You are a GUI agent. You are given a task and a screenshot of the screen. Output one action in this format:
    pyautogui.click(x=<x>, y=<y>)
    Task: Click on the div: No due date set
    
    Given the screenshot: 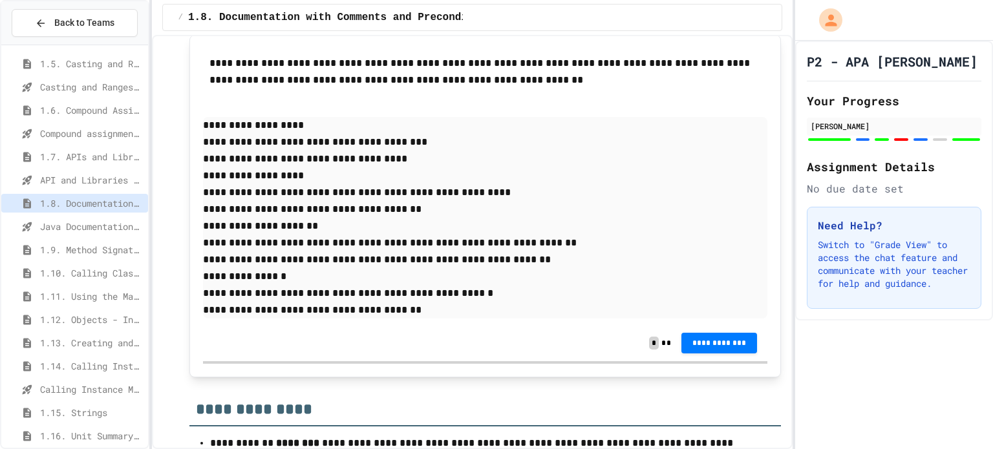 What is the action you would take?
    pyautogui.click(x=894, y=189)
    